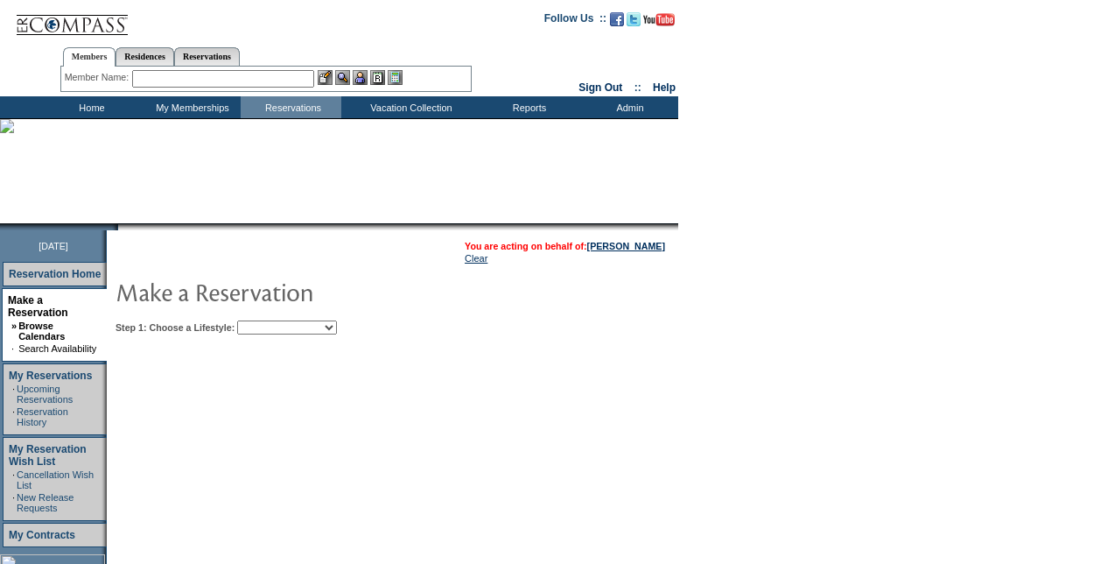 The image size is (1100, 564). I want to click on a: Sign Out, so click(601, 88).